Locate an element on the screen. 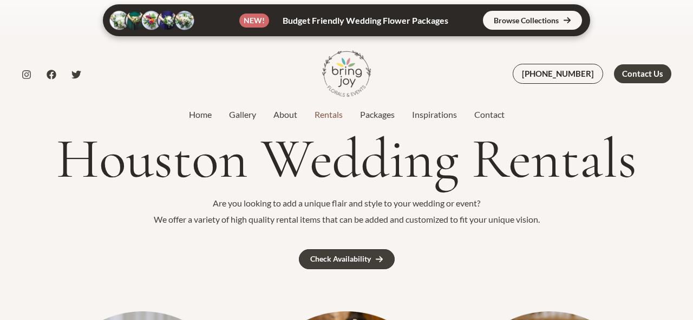  a: Instagram is located at coordinates (27, 75).